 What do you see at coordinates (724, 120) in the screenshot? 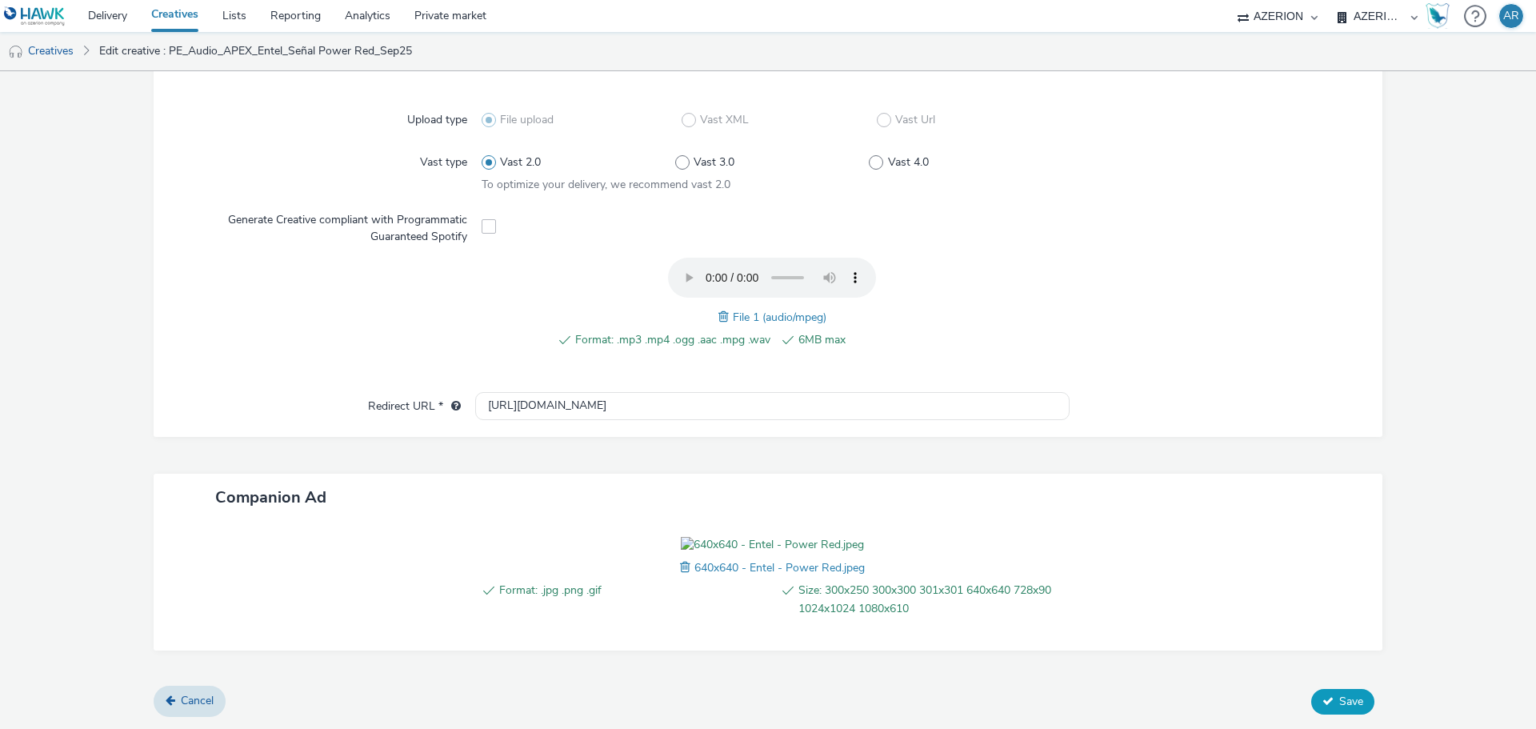
I see `span: Vast XML` at bounding box center [724, 120].